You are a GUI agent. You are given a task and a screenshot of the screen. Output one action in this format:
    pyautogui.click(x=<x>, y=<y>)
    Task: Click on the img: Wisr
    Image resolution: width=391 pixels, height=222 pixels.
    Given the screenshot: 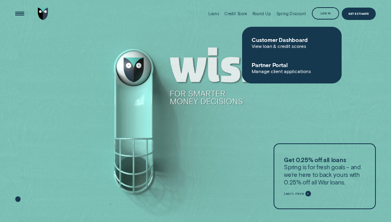 What is the action you would take?
    pyautogui.click(x=43, y=14)
    